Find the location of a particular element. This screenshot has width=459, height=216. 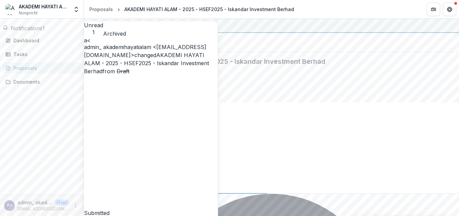

button: Partners is located at coordinates (433, 9).